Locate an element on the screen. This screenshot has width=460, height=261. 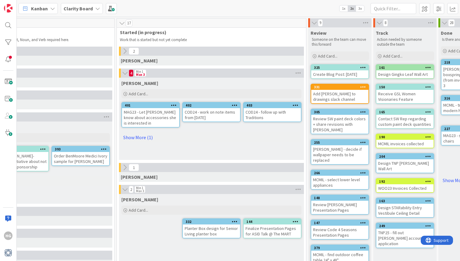
input: Quick Filter... is located at coordinates (394, 9).